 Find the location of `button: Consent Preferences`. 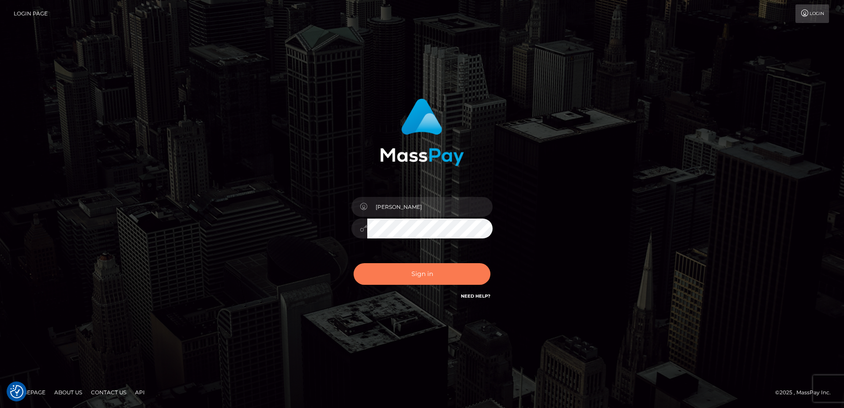

button: Consent Preferences is located at coordinates (17, 391).